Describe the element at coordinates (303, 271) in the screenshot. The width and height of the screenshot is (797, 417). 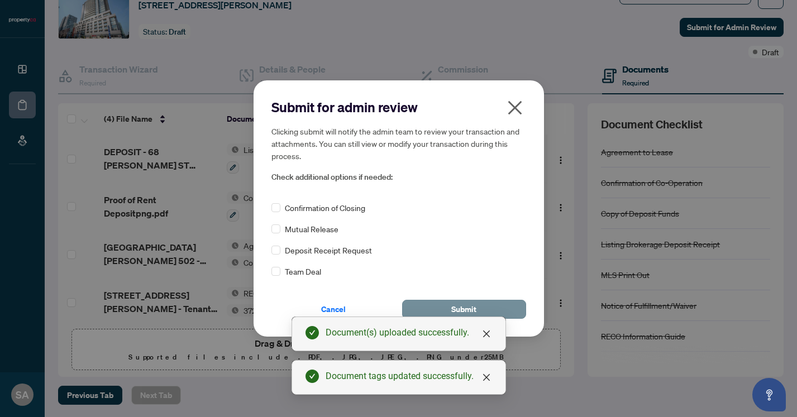
I see `span: Team Deal` at that location.